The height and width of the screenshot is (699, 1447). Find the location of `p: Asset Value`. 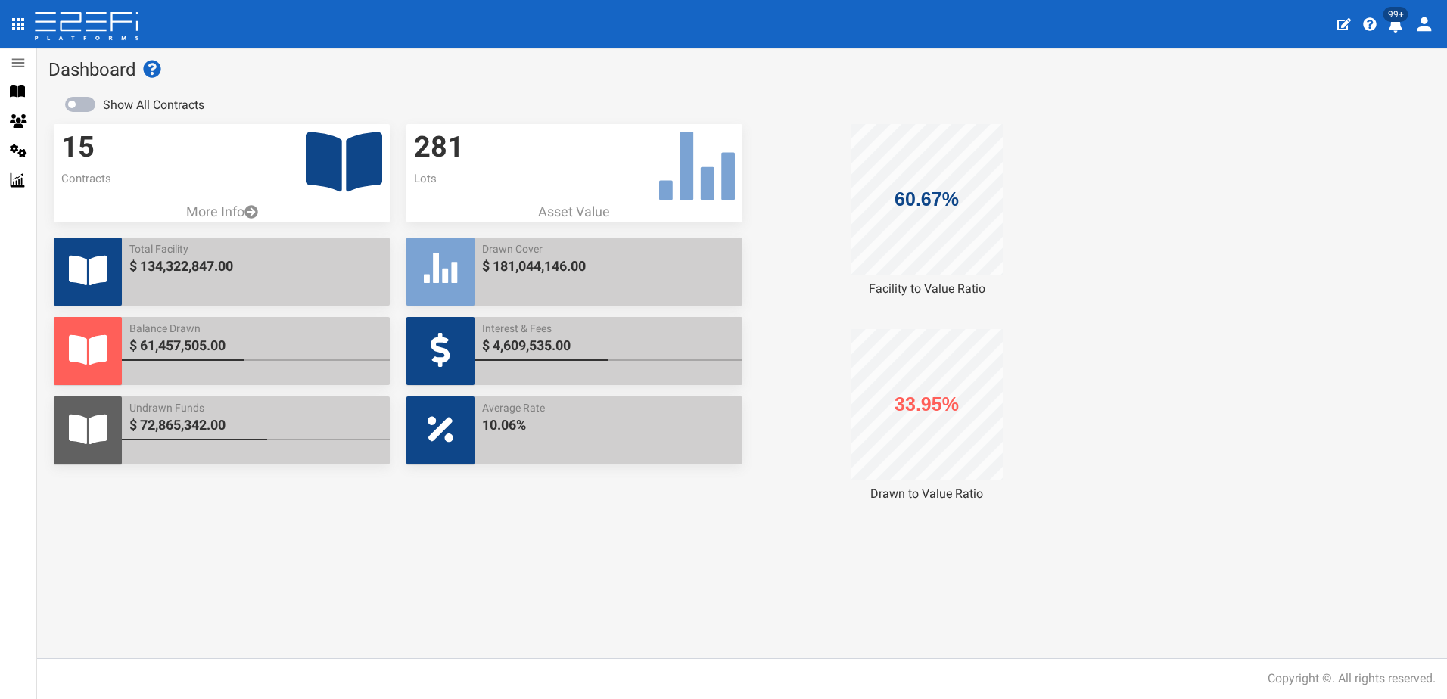

p: Asset Value is located at coordinates (574, 212).